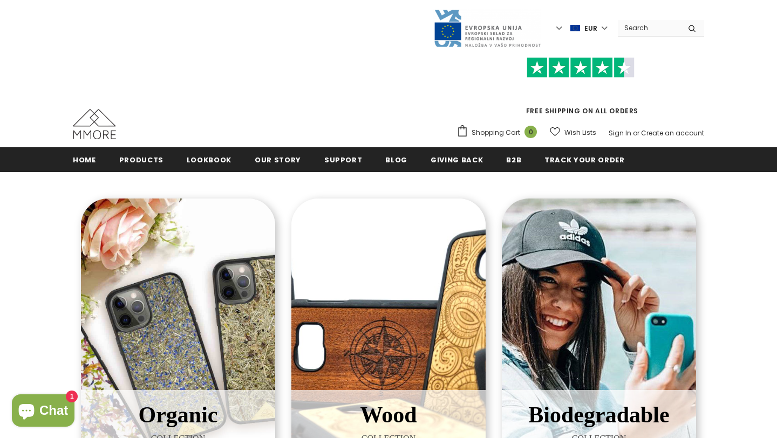 This screenshot has height=438, width=777. Describe the element at coordinates (573, 132) in the screenshot. I see `a: Wish Lists` at that location.